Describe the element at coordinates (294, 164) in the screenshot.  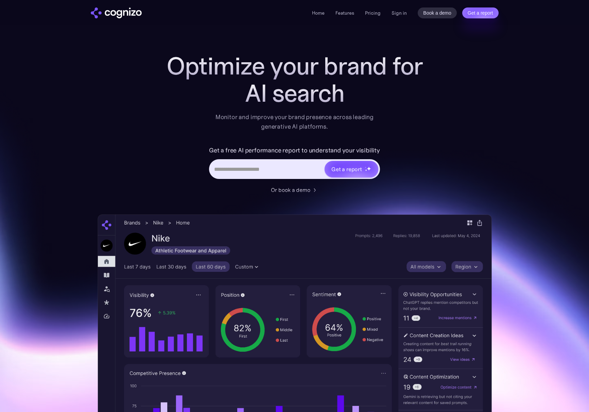
I see `form: Hero URL Input Form` at that location.